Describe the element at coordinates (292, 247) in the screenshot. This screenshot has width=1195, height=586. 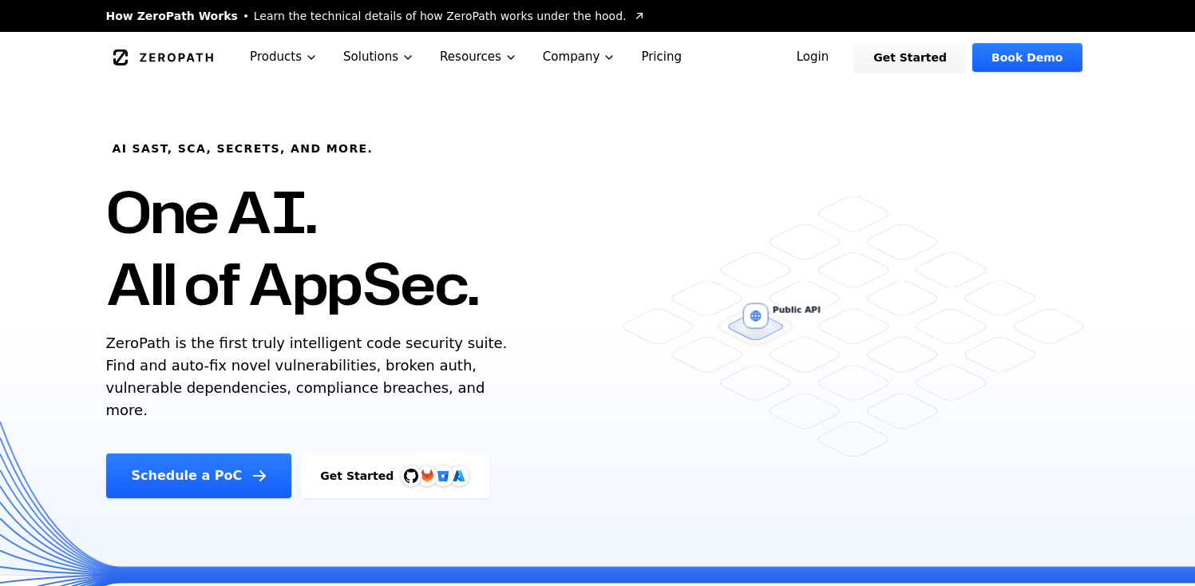
I see `h1: One AI. All of AppSec.` at that location.